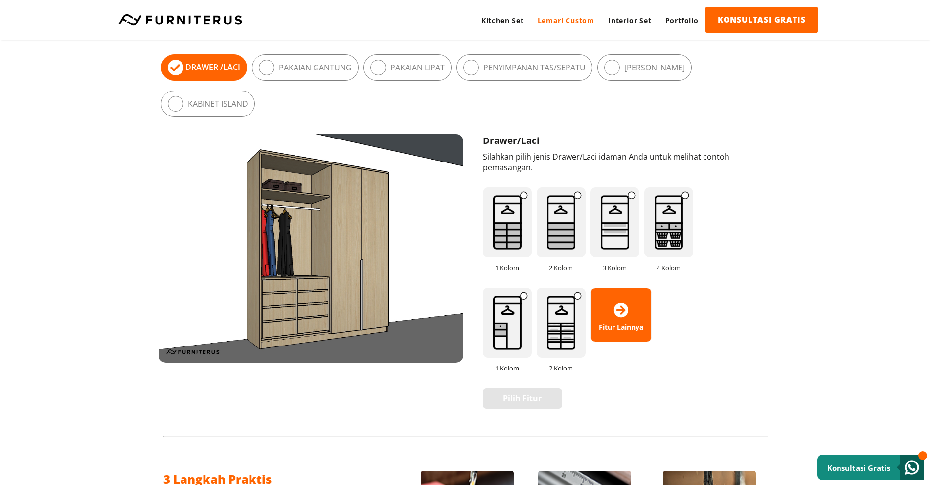  What do you see at coordinates (621, 315) in the screenshot?
I see `span: Fitur Lainnya` at bounding box center [621, 315].